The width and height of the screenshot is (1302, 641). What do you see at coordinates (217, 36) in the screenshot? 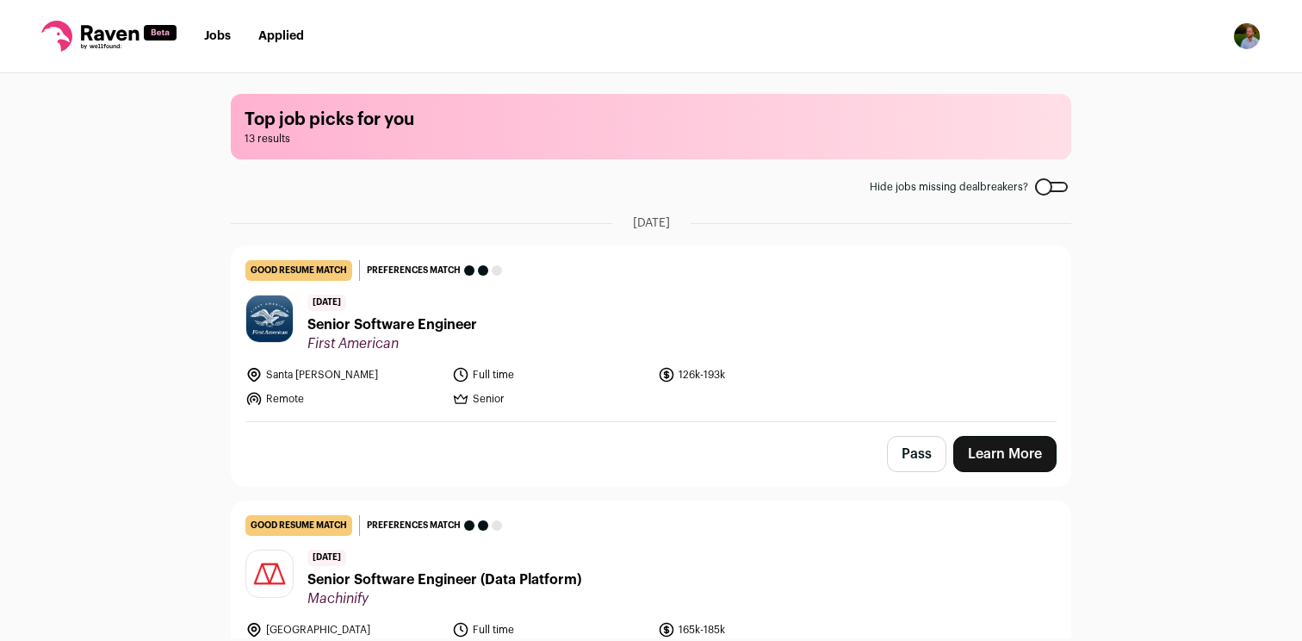
I see `a: Jobs` at bounding box center [217, 36].